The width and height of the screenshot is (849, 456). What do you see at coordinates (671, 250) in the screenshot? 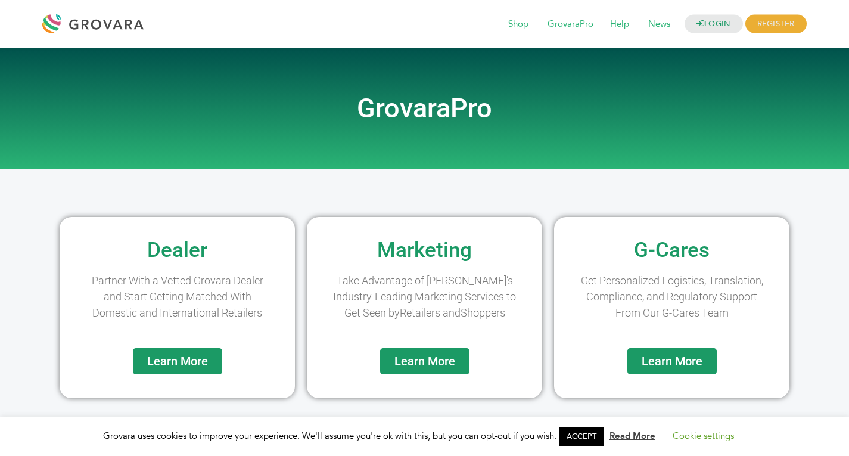
I see `h2: G-Cares` at bounding box center [671, 250].